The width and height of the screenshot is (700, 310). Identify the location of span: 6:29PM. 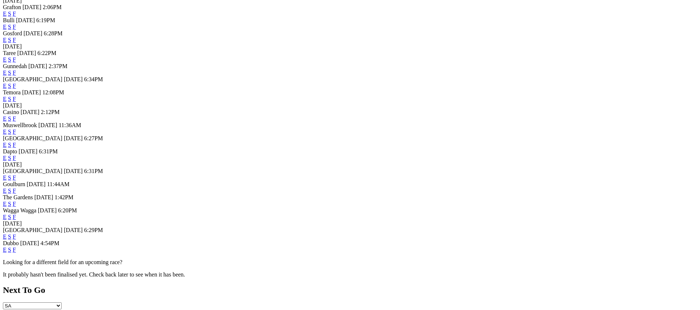
(94, 230).